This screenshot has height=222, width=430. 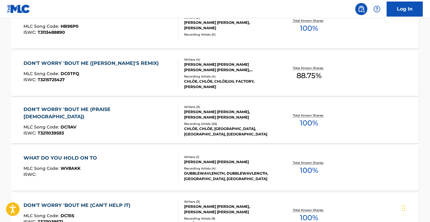 I want to click on div: DON'T WORRY 'BOUT ME (CAN'T HELP IT), so click(x=78, y=205).